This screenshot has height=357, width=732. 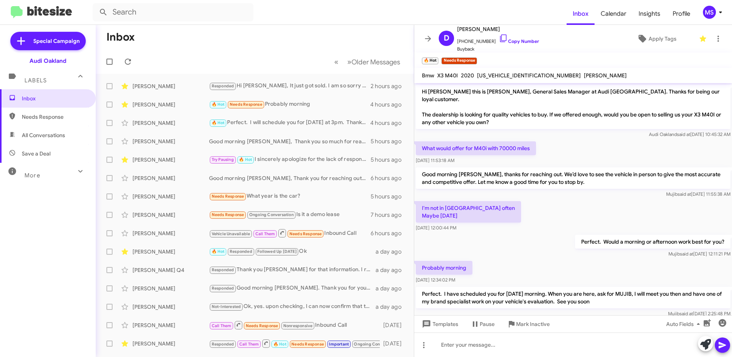 What do you see at coordinates (43, 135) in the screenshot?
I see `span: All Conversations` at bounding box center [43, 135].